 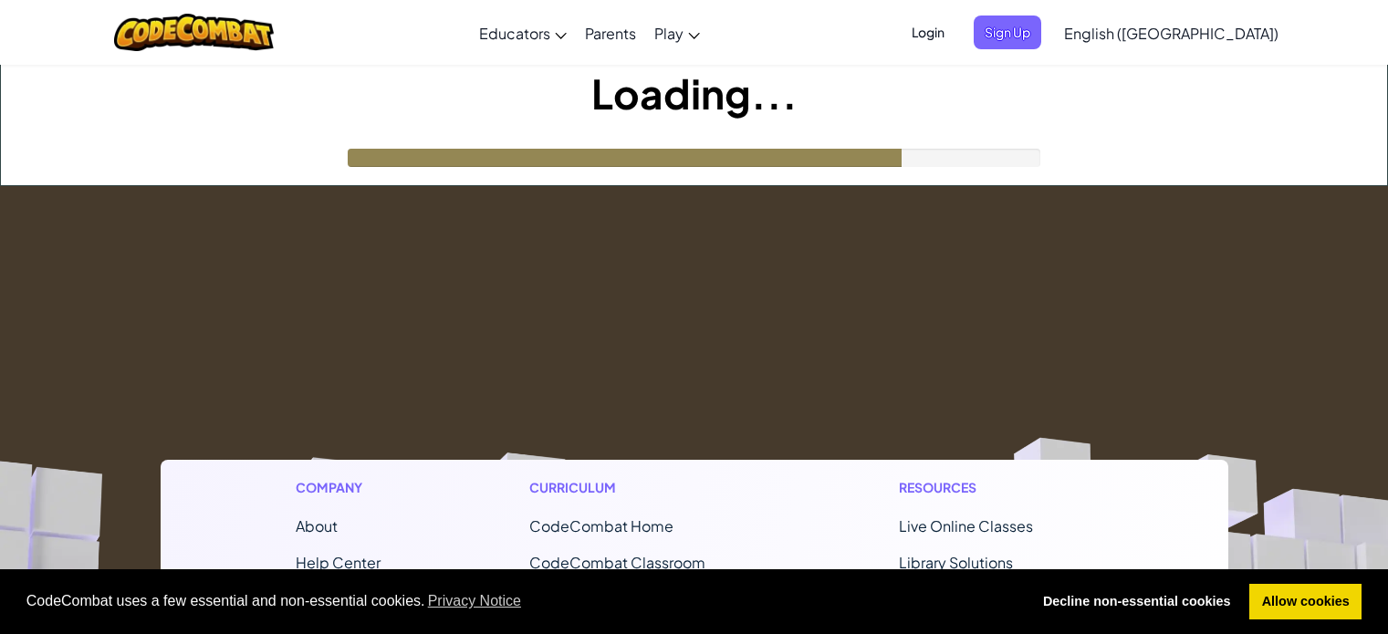 I want to click on a: Educators, so click(x=523, y=33).